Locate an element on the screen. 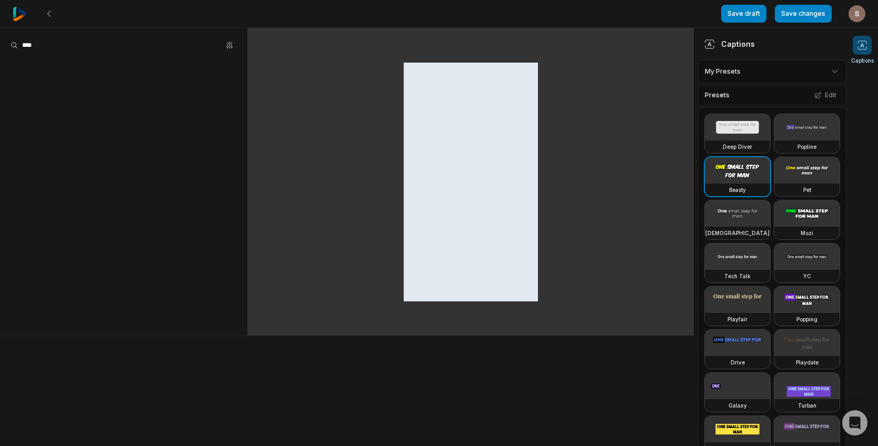 This screenshot has height=446, width=878. h3: Turban is located at coordinates (807, 406).